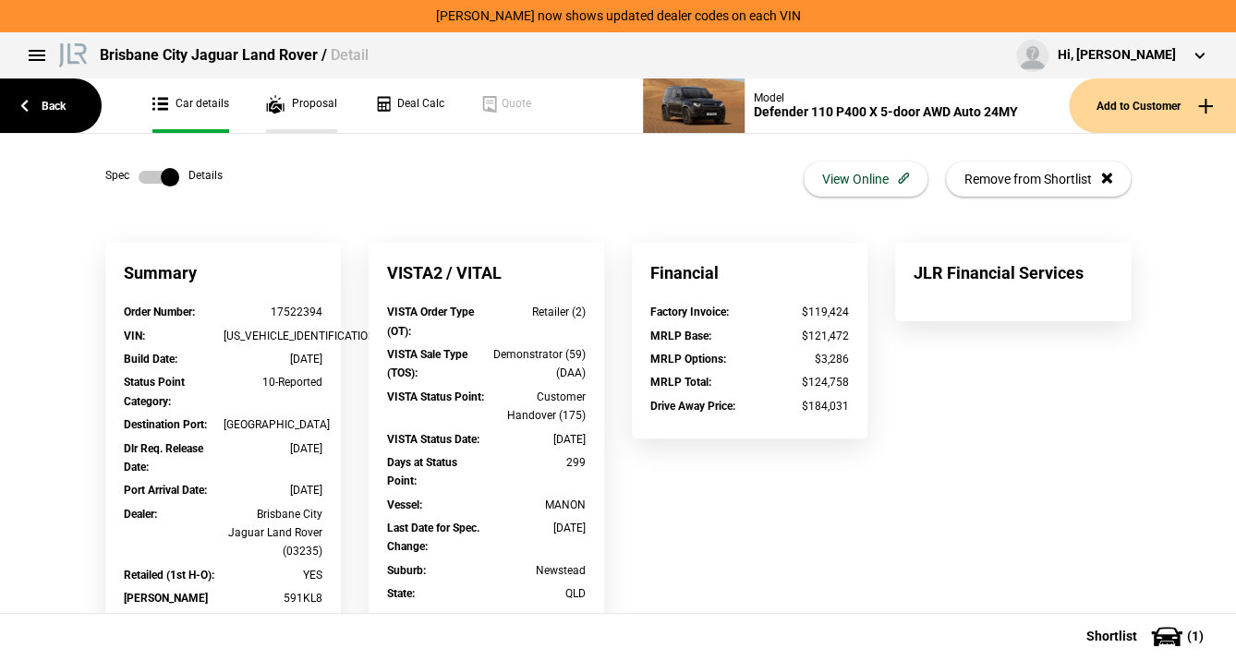  Describe the element at coordinates (169, 575) in the screenshot. I see `strong: Retailed (1st H-O) :` at that location.